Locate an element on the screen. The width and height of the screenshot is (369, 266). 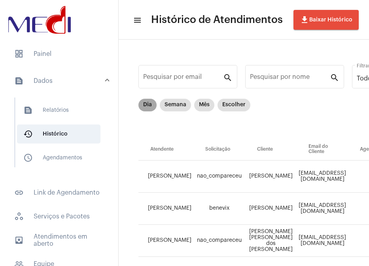
input: Pesquisar por nome is located at coordinates (290, 78).